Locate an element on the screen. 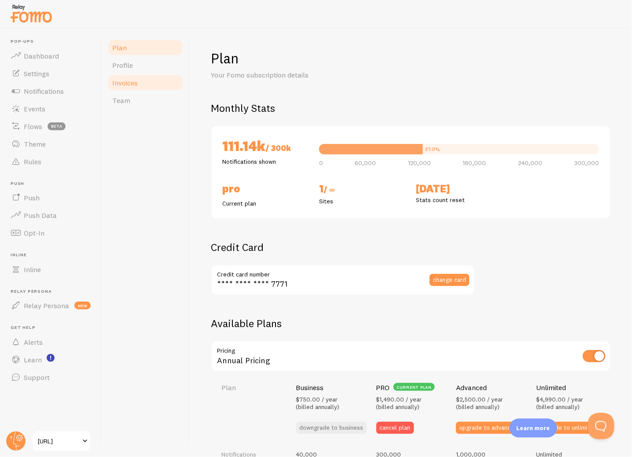  span: $1,490.00 / year (billed annually) is located at coordinates (399, 403).